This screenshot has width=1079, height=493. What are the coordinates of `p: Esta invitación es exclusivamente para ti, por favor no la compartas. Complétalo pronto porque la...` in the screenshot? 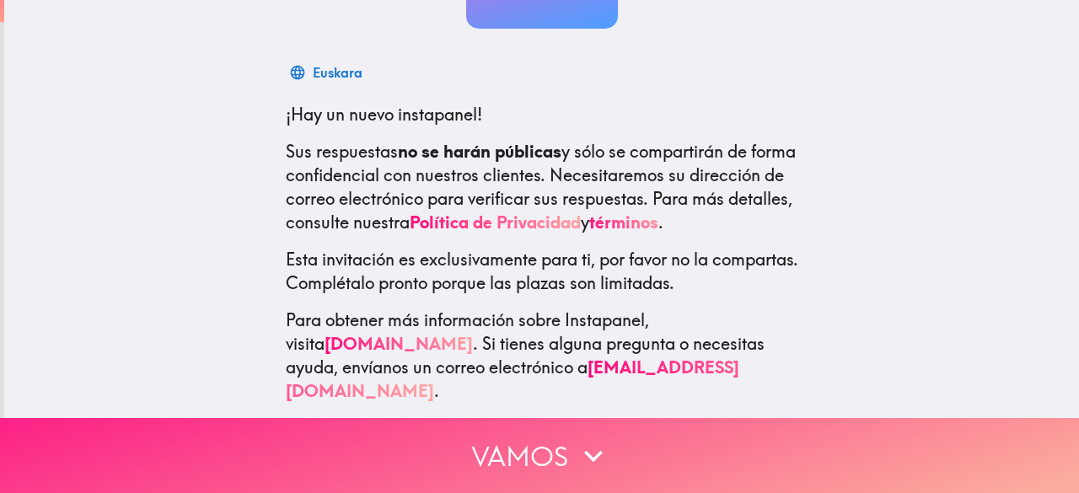 It's located at (542, 271).